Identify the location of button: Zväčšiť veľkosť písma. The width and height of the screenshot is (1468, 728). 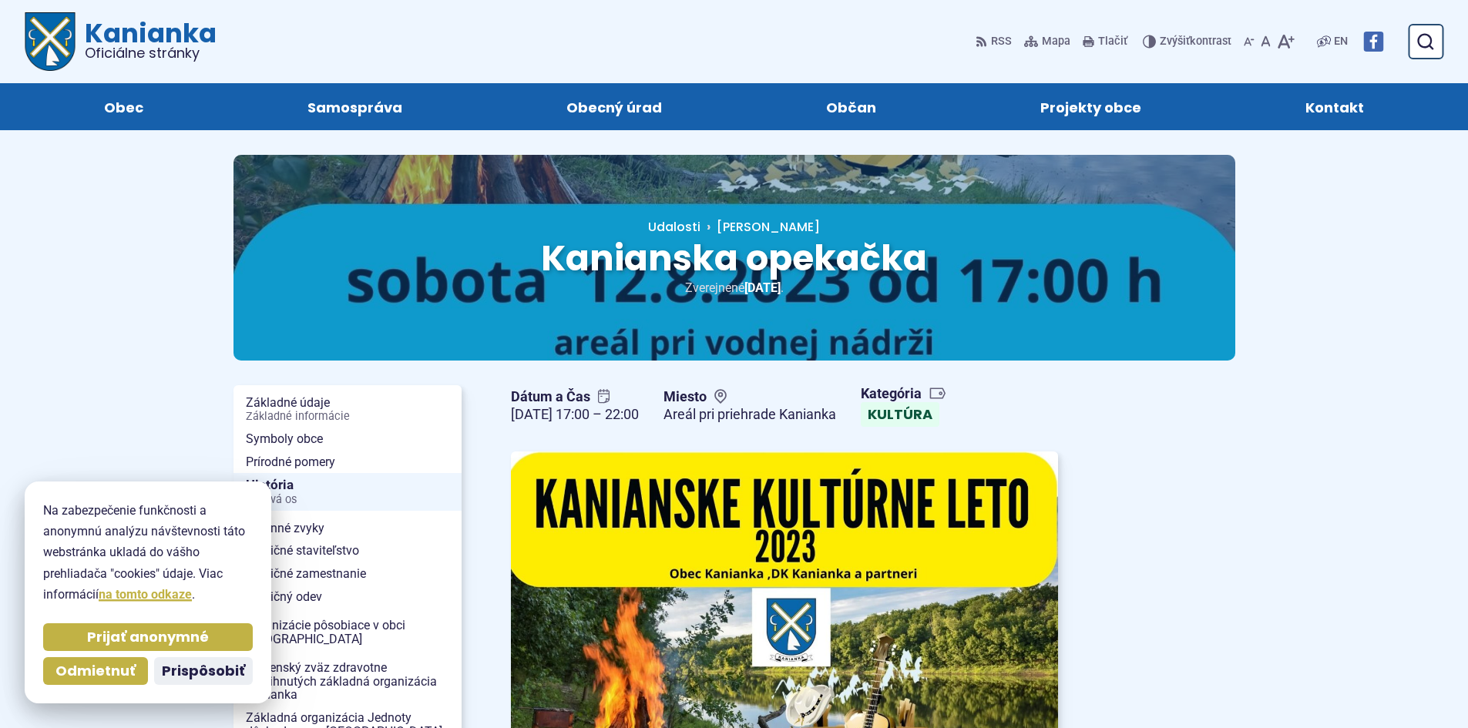
(1285, 42).